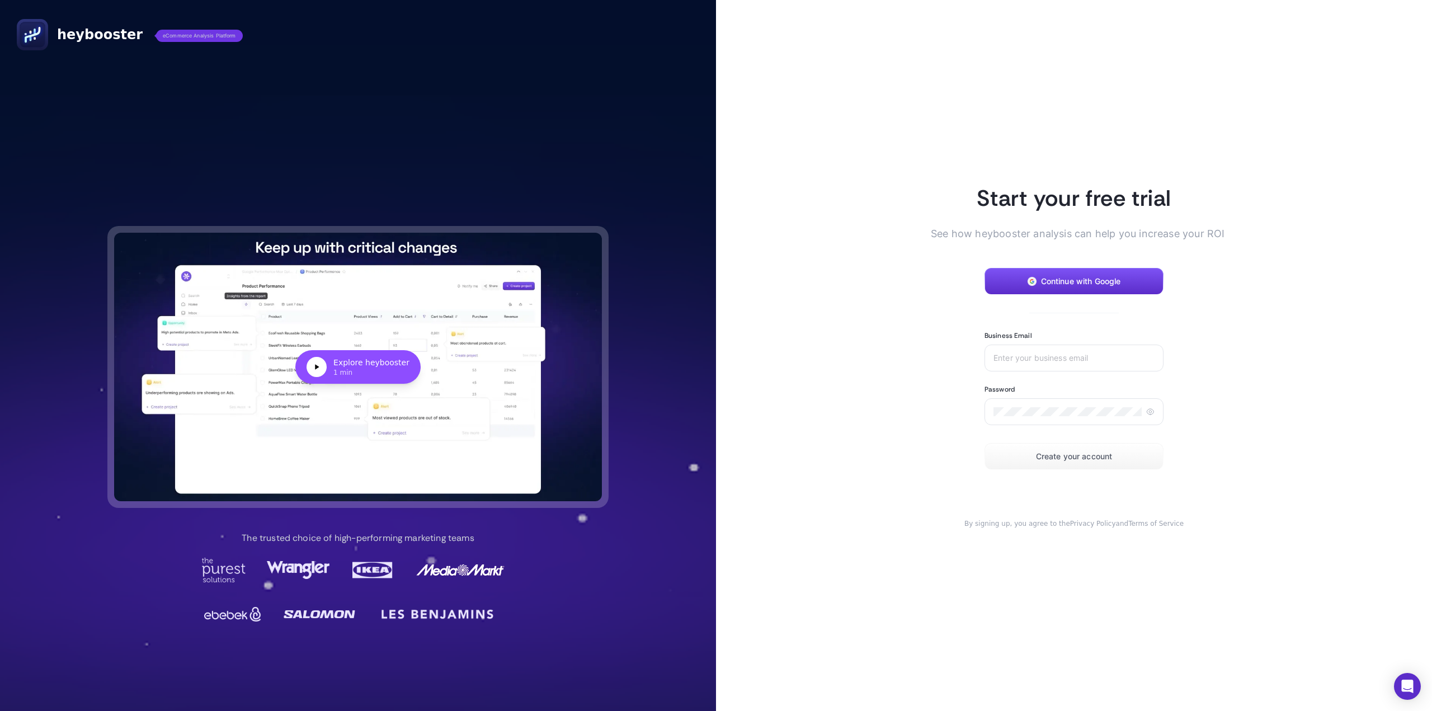  I want to click on a: Privacy Policy, so click(1093, 524).